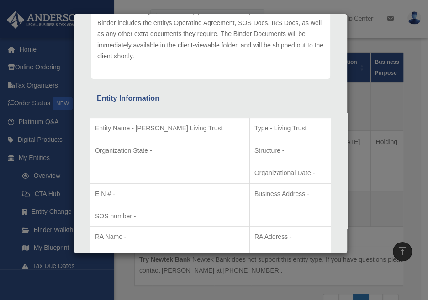 The image size is (428, 300). What do you see at coordinates (170, 237) in the screenshot?
I see `p: RA Name -` at bounding box center [170, 237].